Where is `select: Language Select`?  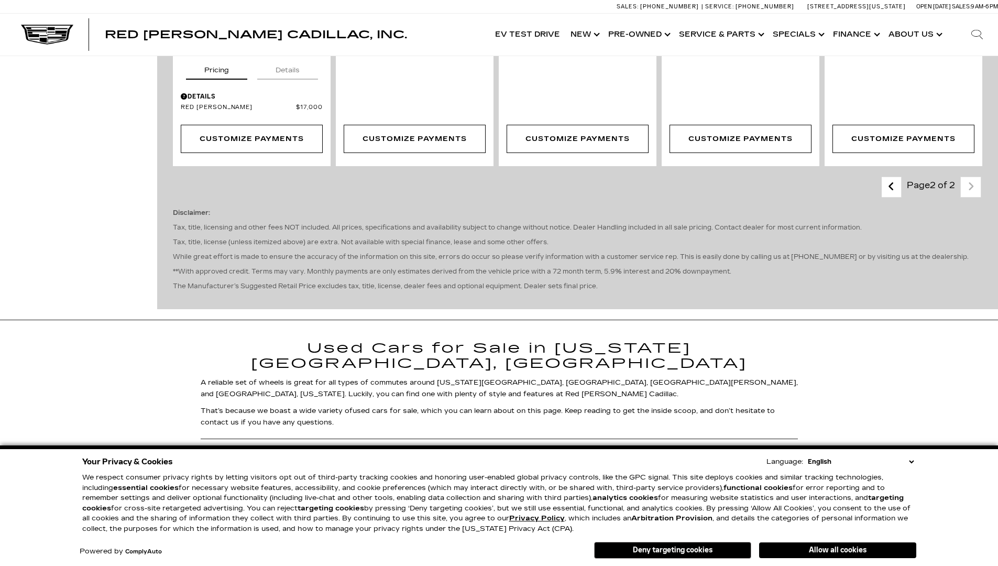 select: Language Select is located at coordinates (861, 461).